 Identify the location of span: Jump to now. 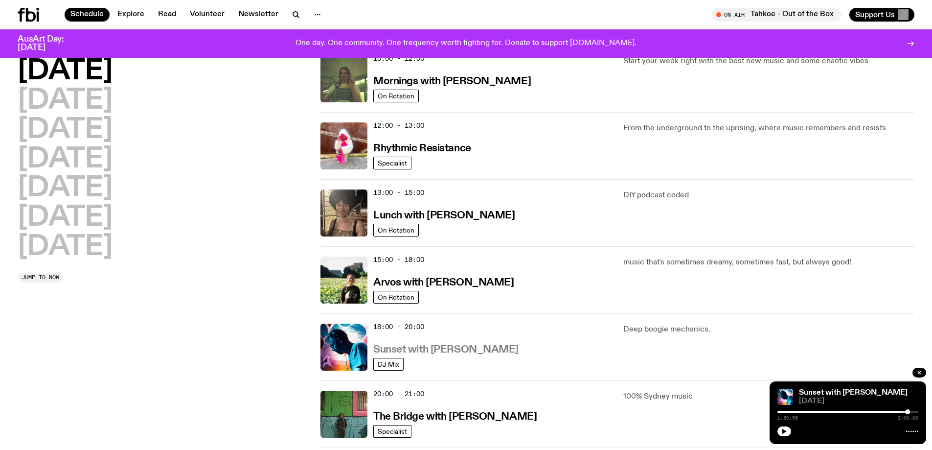
(40, 277).